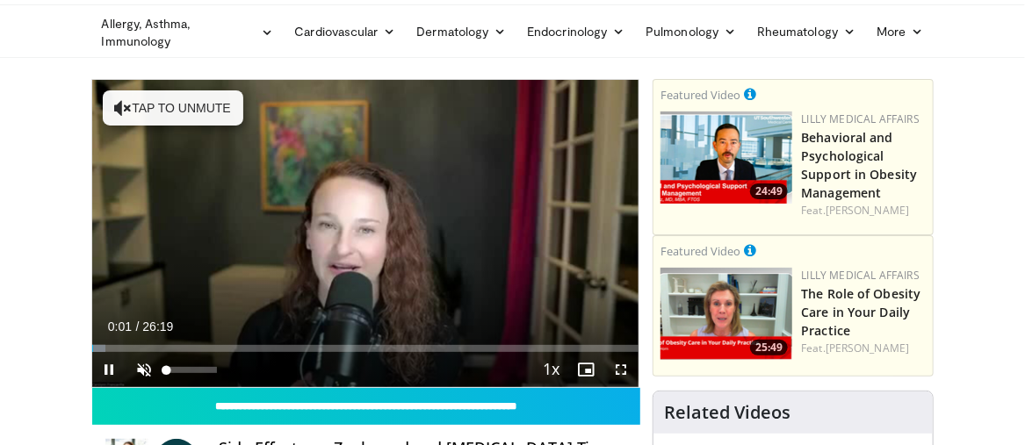 This screenshot has width=1025, height=445. I want to click on a: Dermatology, so click(462, 32).